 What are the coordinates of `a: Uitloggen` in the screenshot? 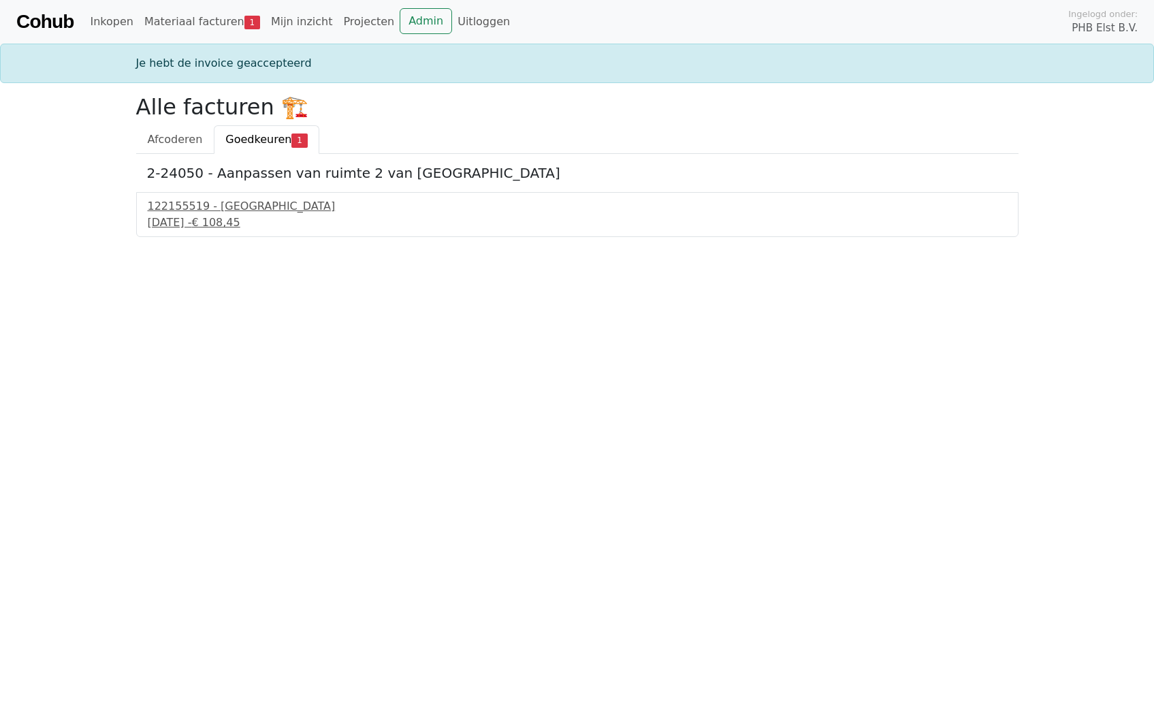 It's located at (483, 22).